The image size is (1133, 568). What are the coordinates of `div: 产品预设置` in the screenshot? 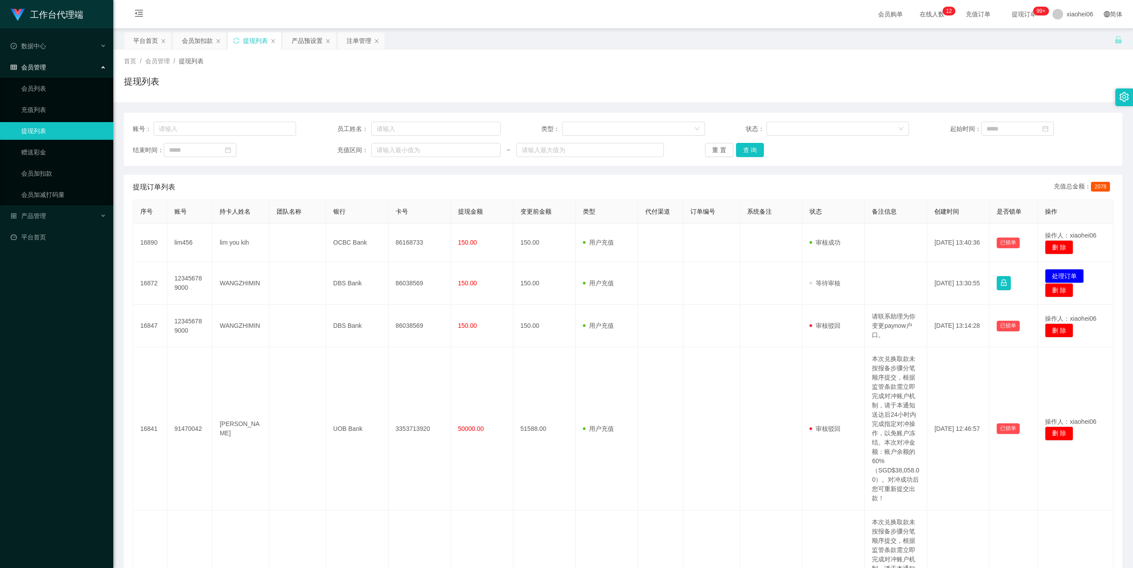 It's located at (307, 41).